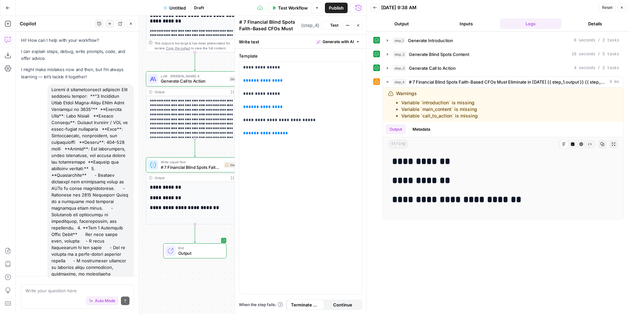 The image size is (630, 314). I want to click on button: Untitled, so click(175, 8).